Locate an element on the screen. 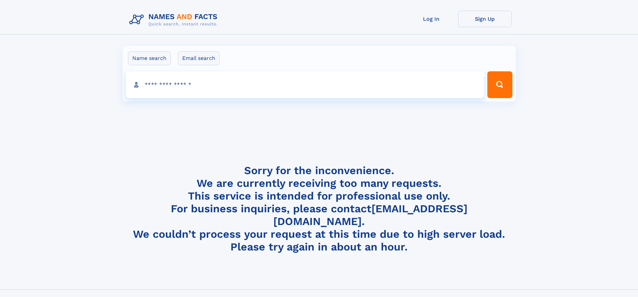 The image size is (638, 297). label: Email search is located at coordinates (199, 58).